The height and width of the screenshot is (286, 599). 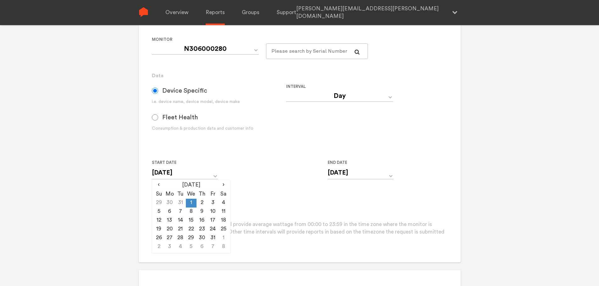 What do you see at coordinates (159, 221) in the screenshot?
I see `td: 12` at bounding box center [159, 221].